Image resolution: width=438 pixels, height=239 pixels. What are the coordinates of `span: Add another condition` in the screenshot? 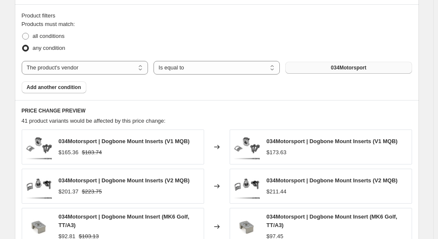 It's located at (54, 87).